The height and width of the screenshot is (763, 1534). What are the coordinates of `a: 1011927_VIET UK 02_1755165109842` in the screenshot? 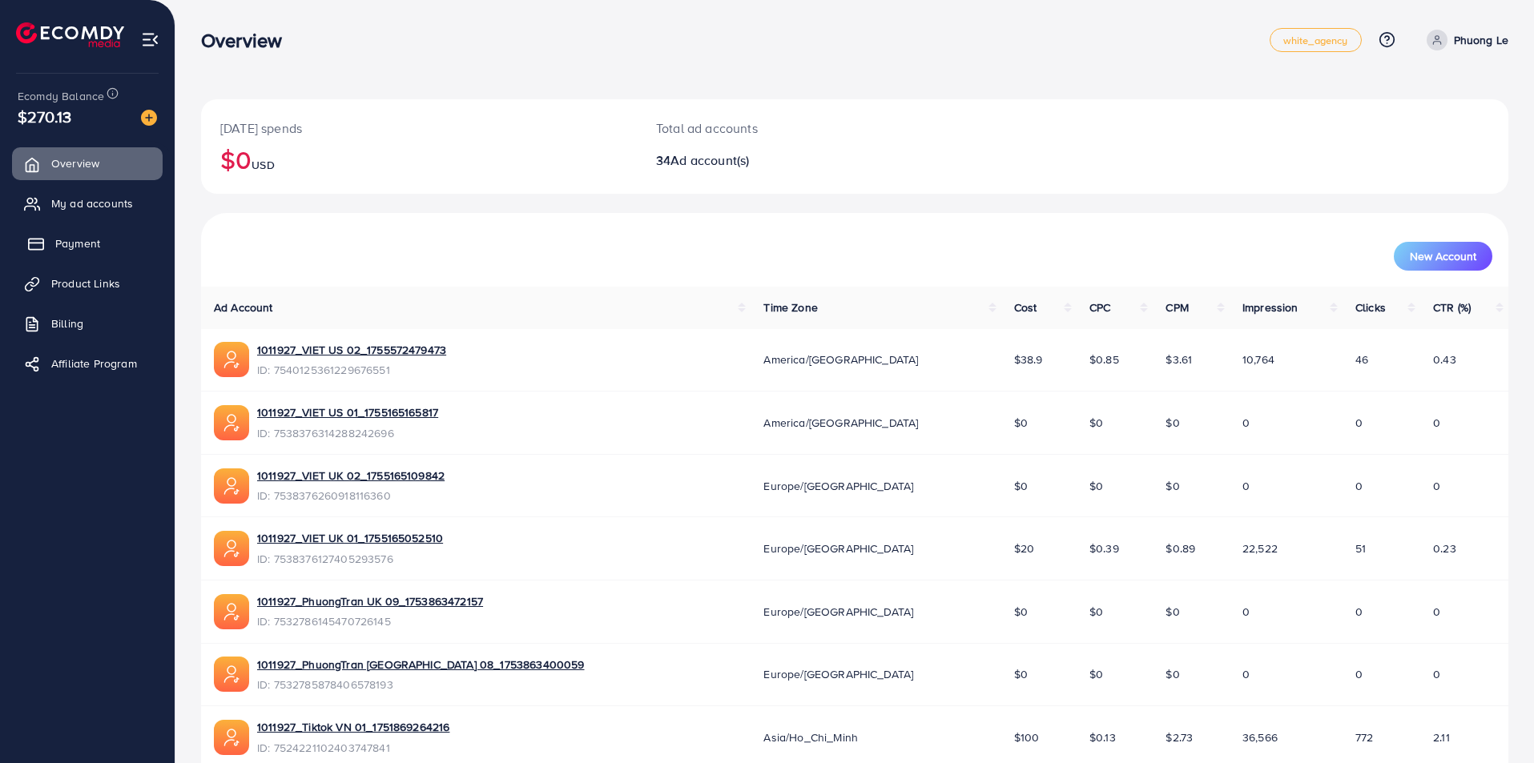 It's located at (351, 476).